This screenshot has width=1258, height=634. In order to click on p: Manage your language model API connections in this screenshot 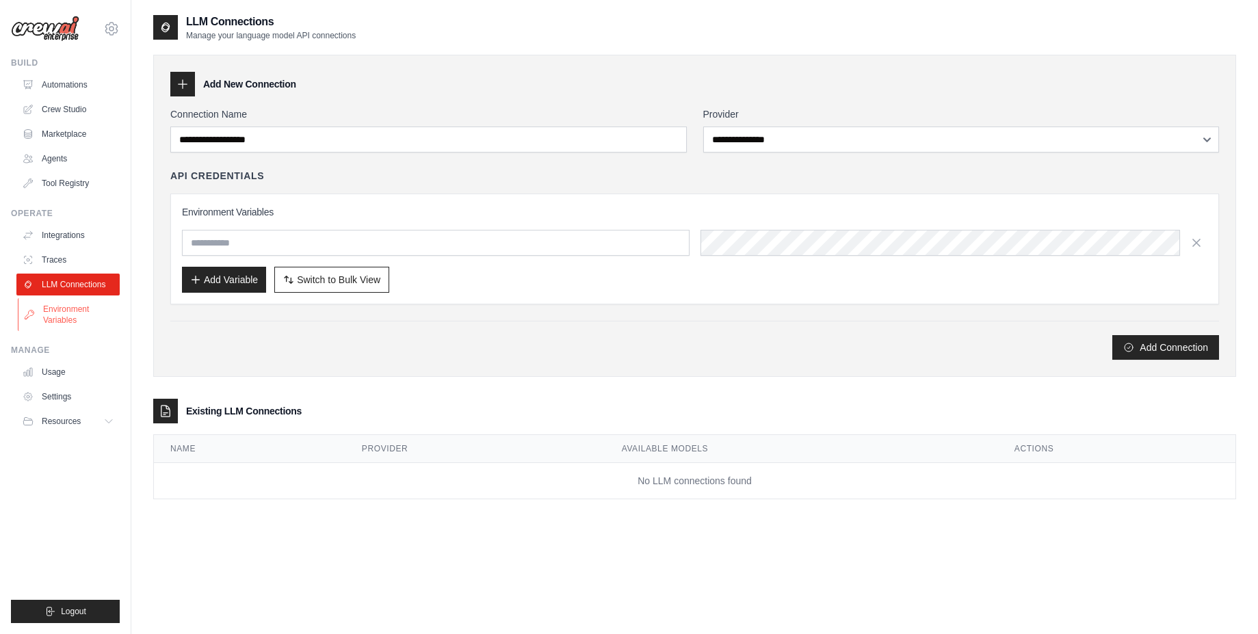, I will do `click(271, 36)`.